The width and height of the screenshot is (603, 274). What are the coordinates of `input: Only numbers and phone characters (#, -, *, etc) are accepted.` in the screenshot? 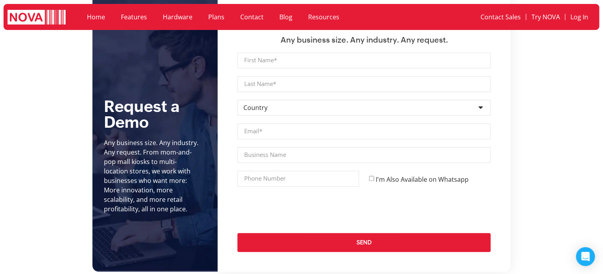 It's located at (298, 179).